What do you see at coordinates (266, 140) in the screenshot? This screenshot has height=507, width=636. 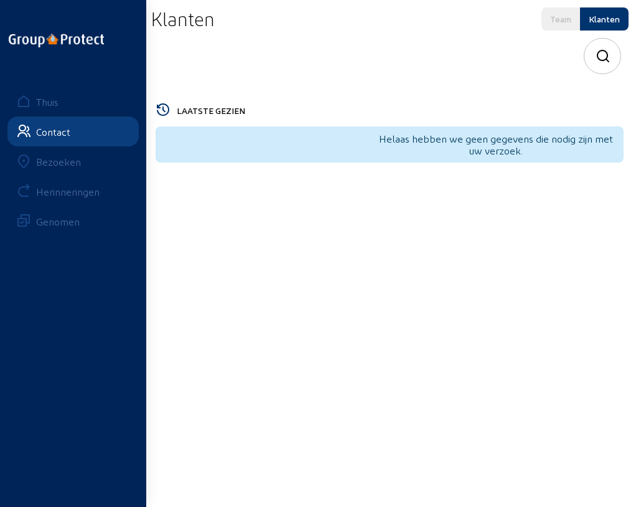 I see `font: hulp_overzicht` at bounding box center [266, 140].